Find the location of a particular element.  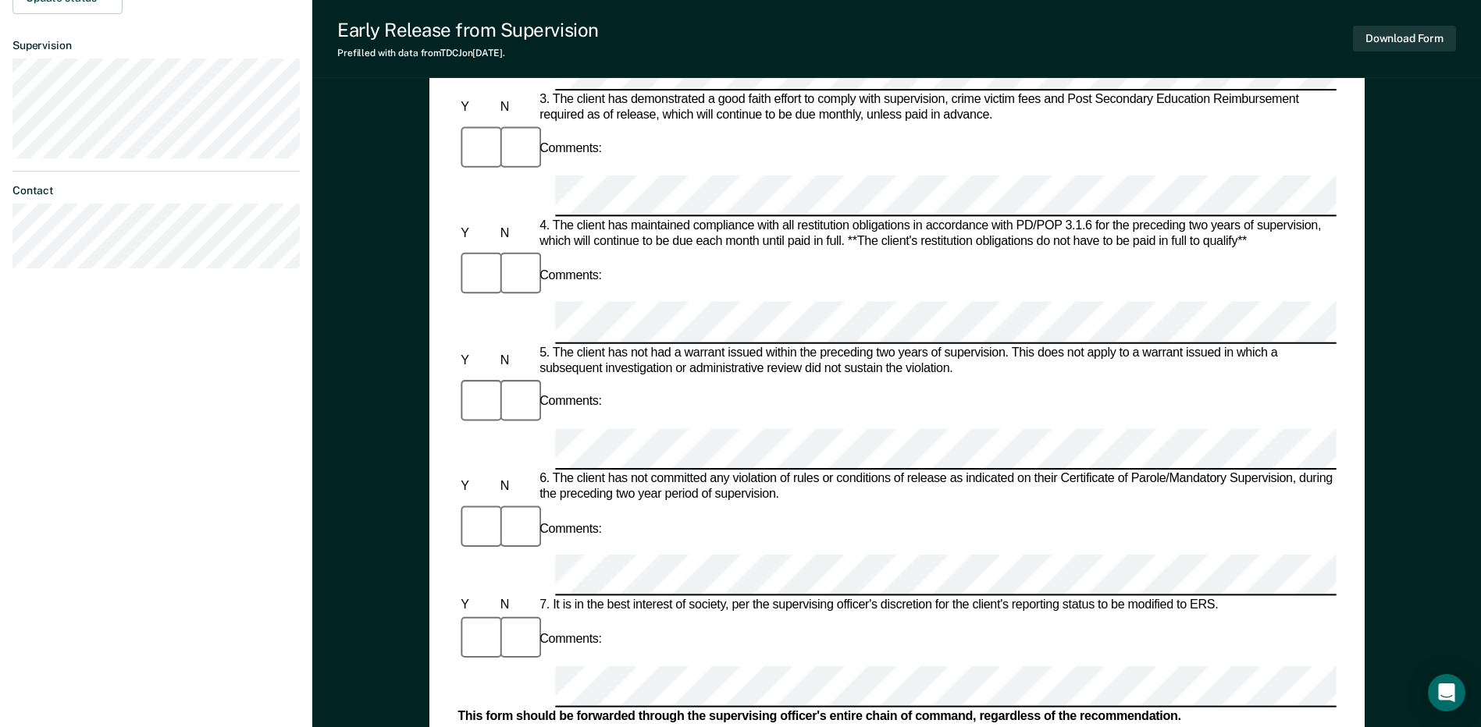

div: Open Intercom Messenger is located at coordinates (1446, 693).